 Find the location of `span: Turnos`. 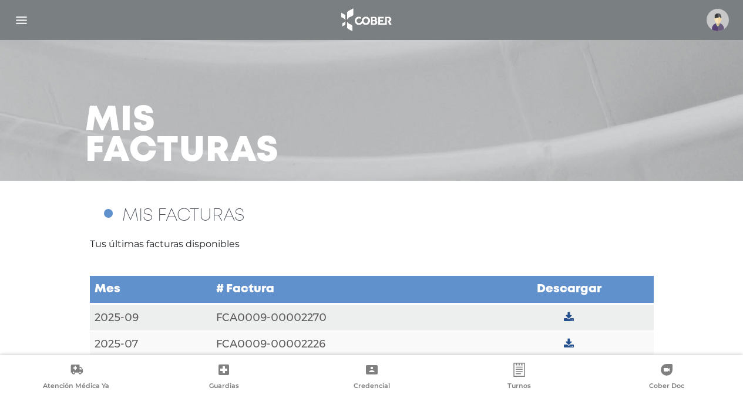

span: Turnos is located at coordinates (519, 387).